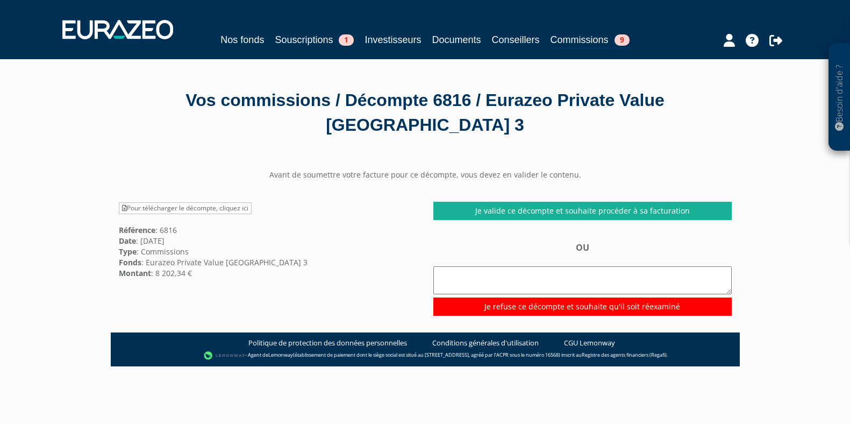  I want to click on a: Registre des agents financiers (Regafi), so click(624, 354).